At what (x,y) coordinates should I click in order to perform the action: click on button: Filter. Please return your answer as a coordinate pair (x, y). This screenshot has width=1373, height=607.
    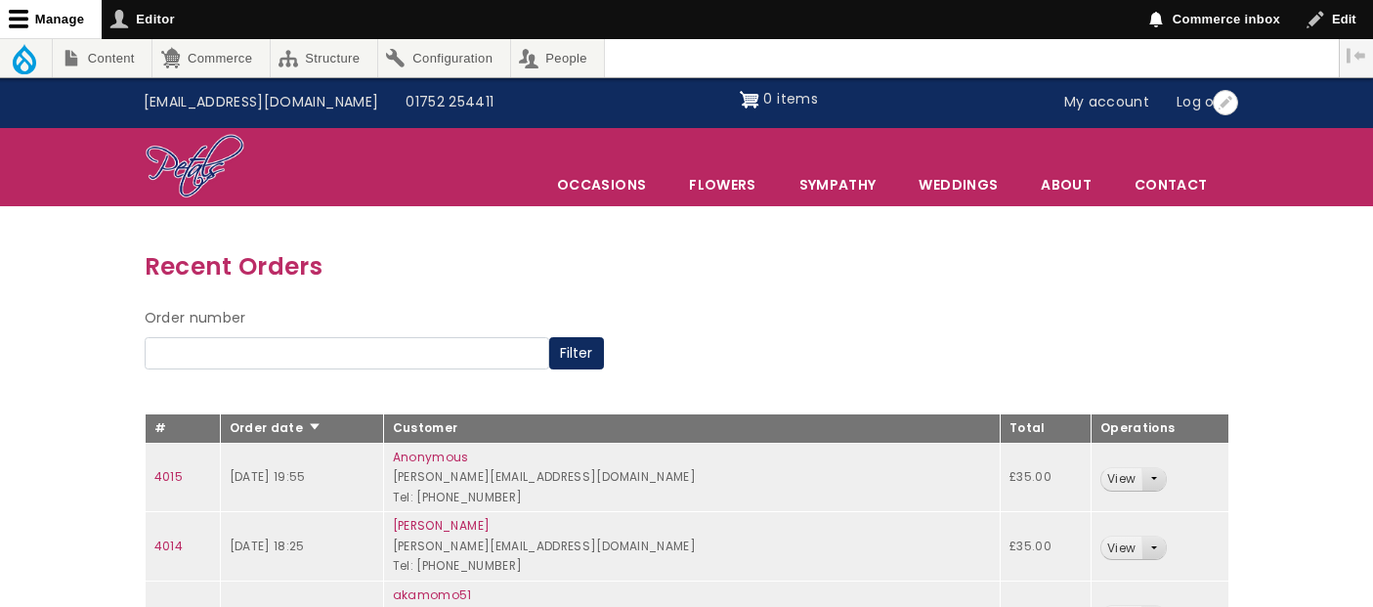
    Looking at the image, I should click on (577, 354).